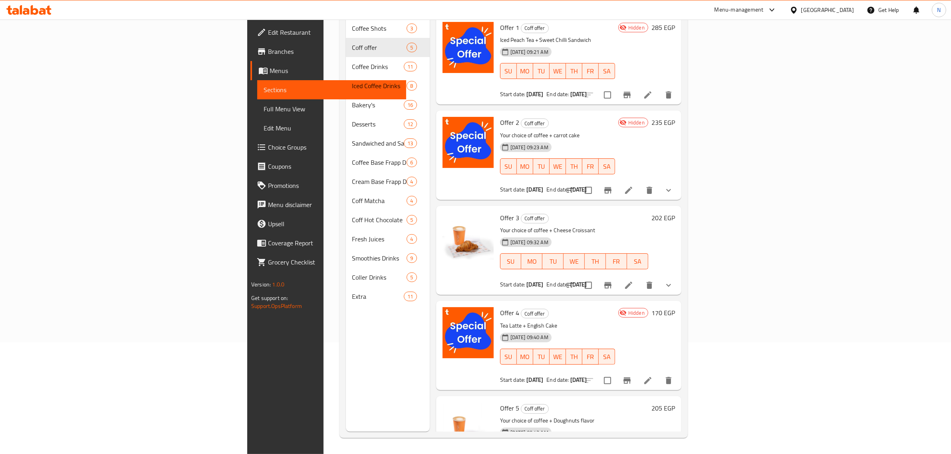 Image resolution: width=951 pixels, height=454 pixels. Describe the element at coordinates (669, 286) in the screenshot. I see `svg: Show Choices` at that location.